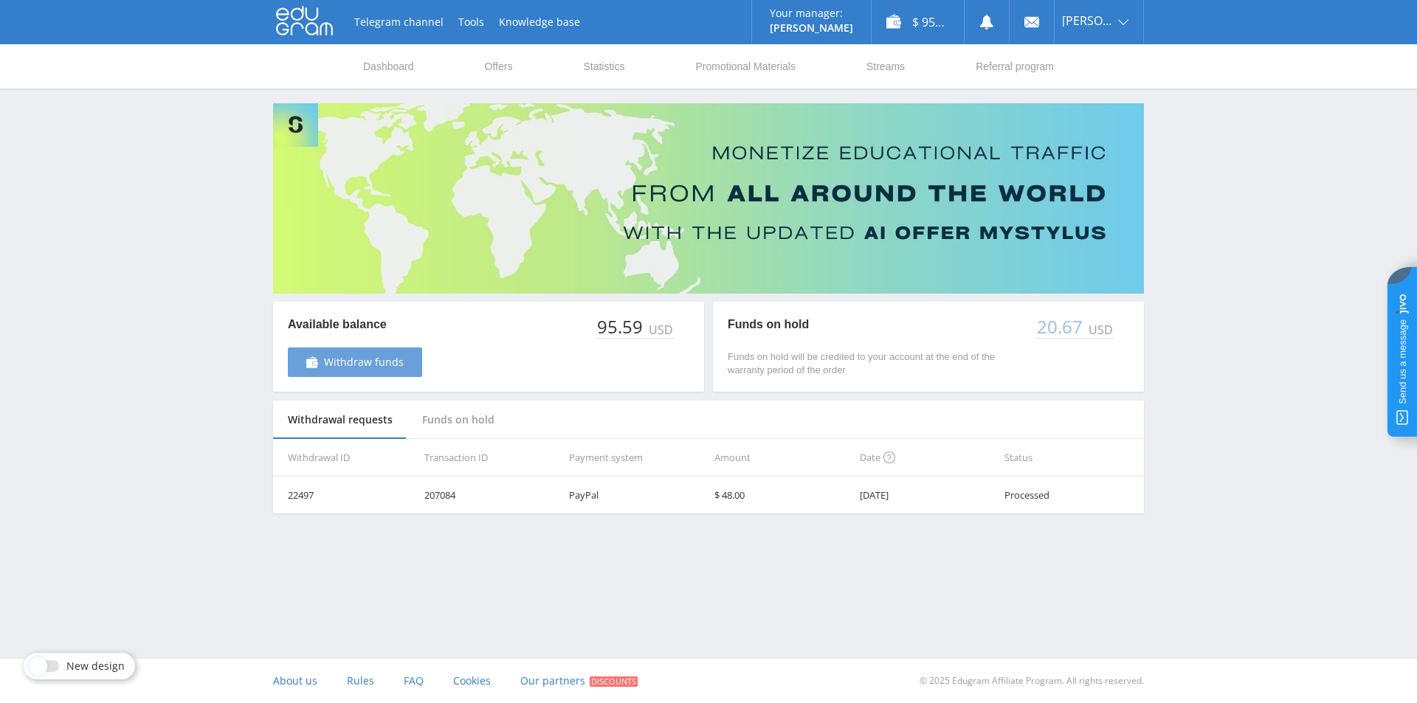 The height and width of the screenshot is (703, 1417). What do you see at coordinates (635, 457) in the screenshot?
I see `th: Payment system` at bounding box center [635, 457].